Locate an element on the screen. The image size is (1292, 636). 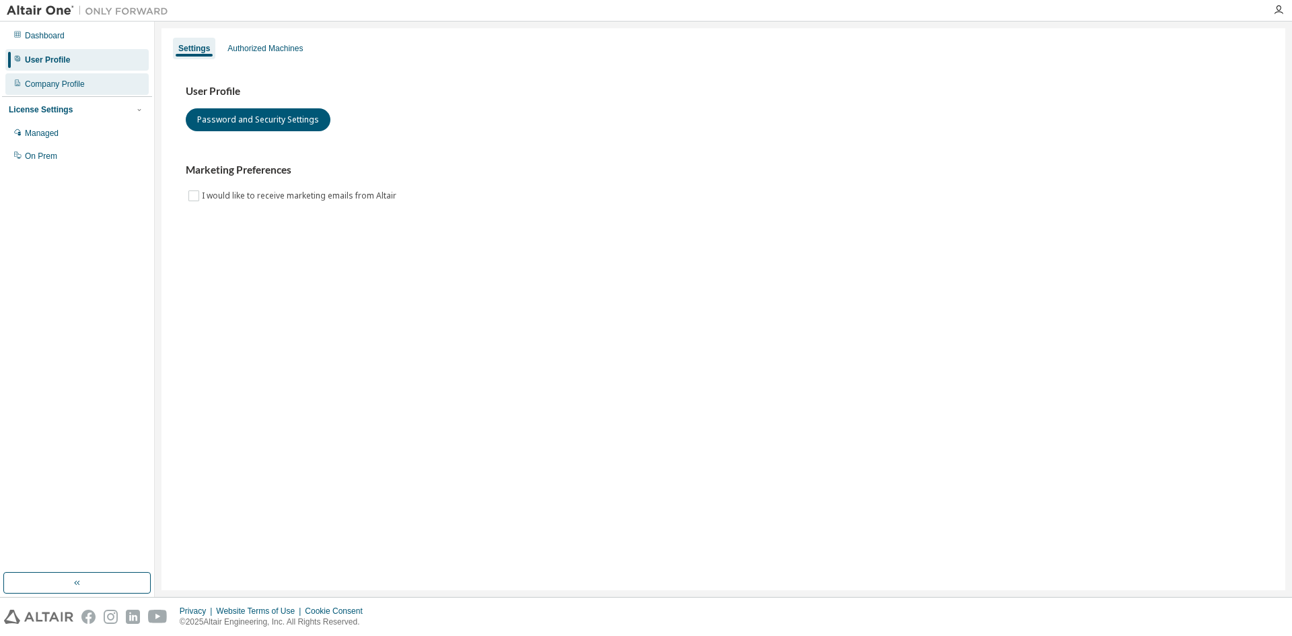
h3: User Profile is located at coordinates (723, 92).